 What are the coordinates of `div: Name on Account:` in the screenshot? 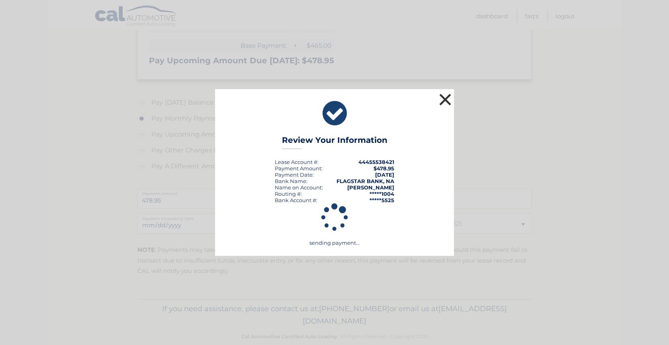 It's located at (299, 188).